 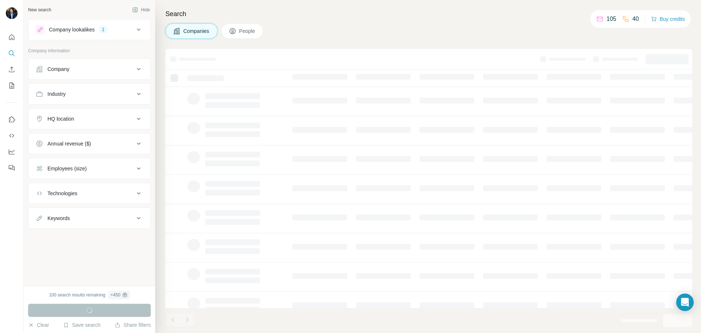 I want to click on button: Dashboard, so click(x=12, y=151).